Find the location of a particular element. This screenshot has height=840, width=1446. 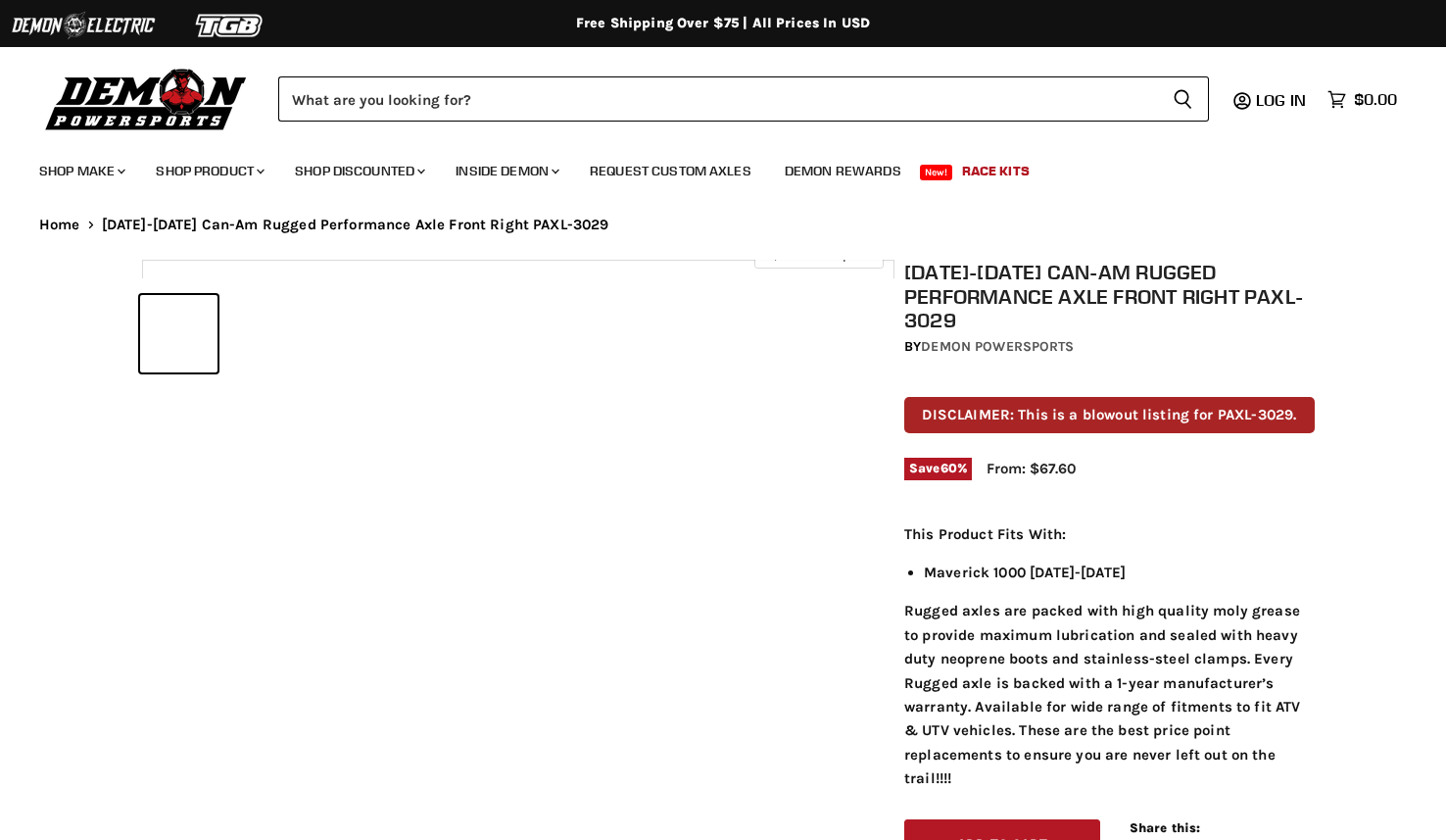

span: Share this: is located at coordinates (1166, 827).